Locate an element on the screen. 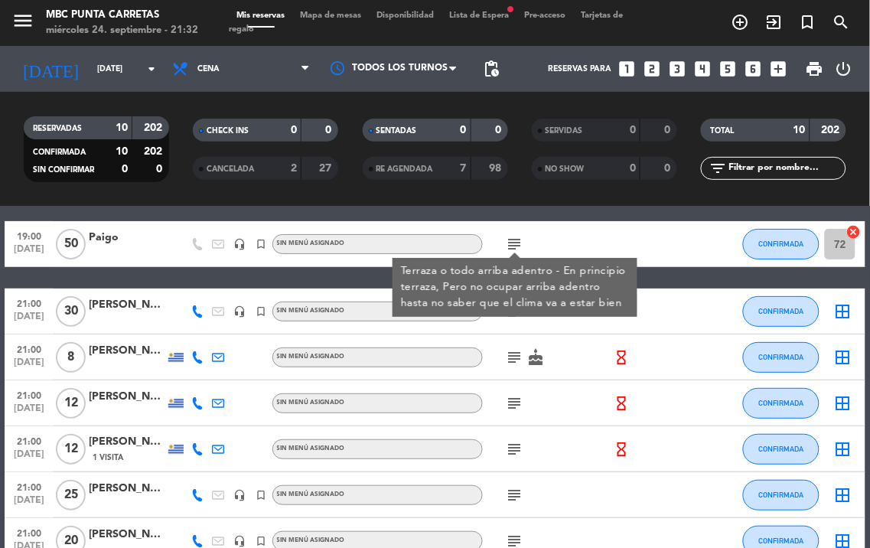  i: looks_one is located at coordinates (627, 69).